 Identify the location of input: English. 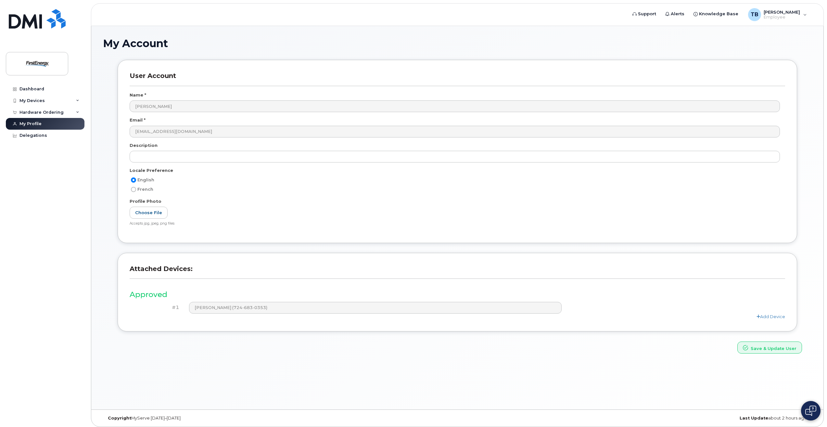
(134, 180).